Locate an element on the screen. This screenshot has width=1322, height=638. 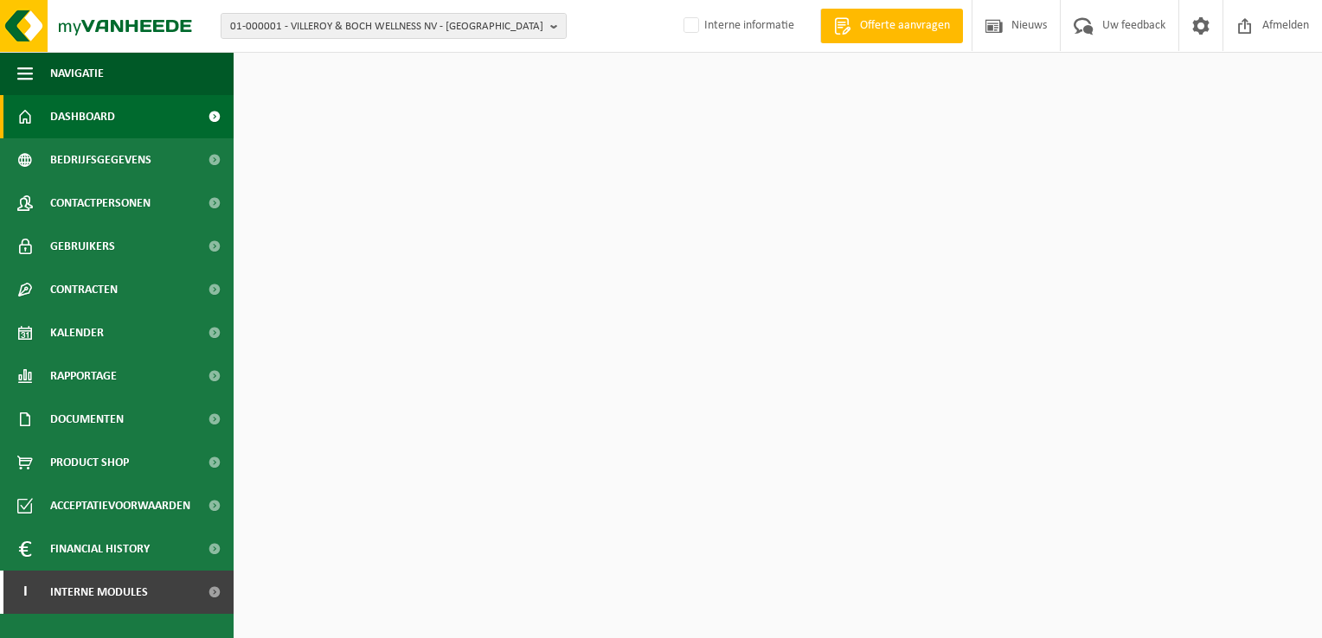
span: Acceptatievoorwaarden is located at coordinates (120, 506).